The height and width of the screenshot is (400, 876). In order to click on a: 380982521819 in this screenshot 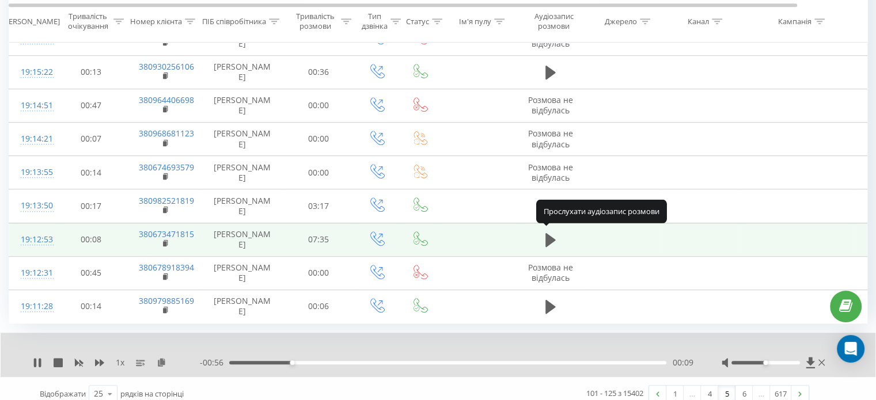, I will do `click(166, 200)`.